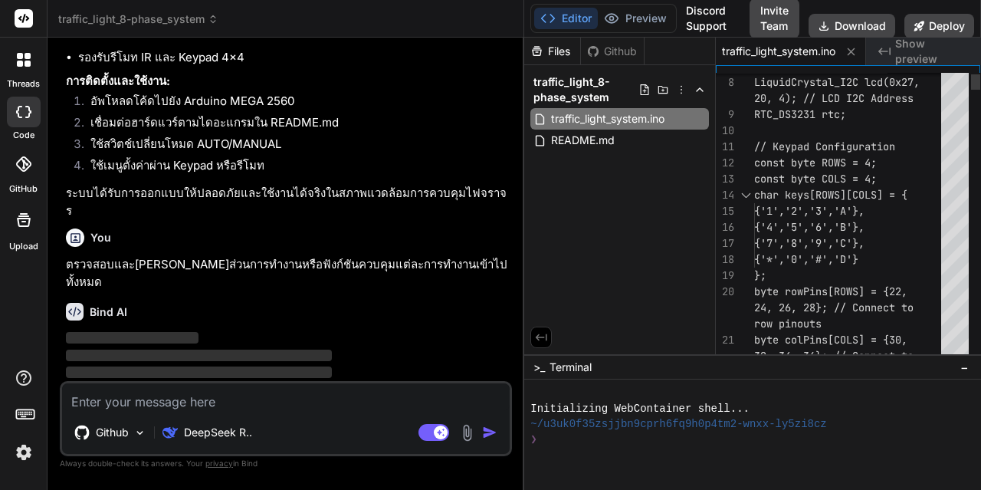  I want to click on div: 14, so click(725, 195).